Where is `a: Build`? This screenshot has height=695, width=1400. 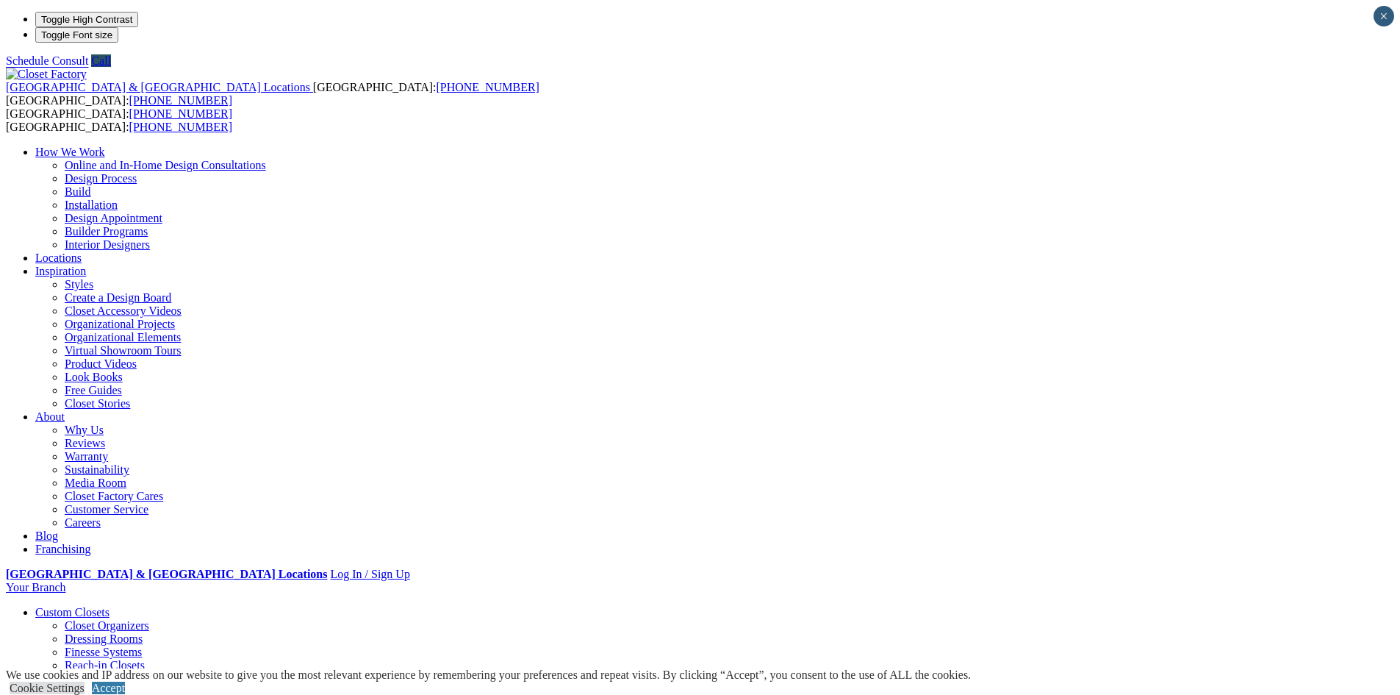
a: Build is located at coordinates (78, 191).